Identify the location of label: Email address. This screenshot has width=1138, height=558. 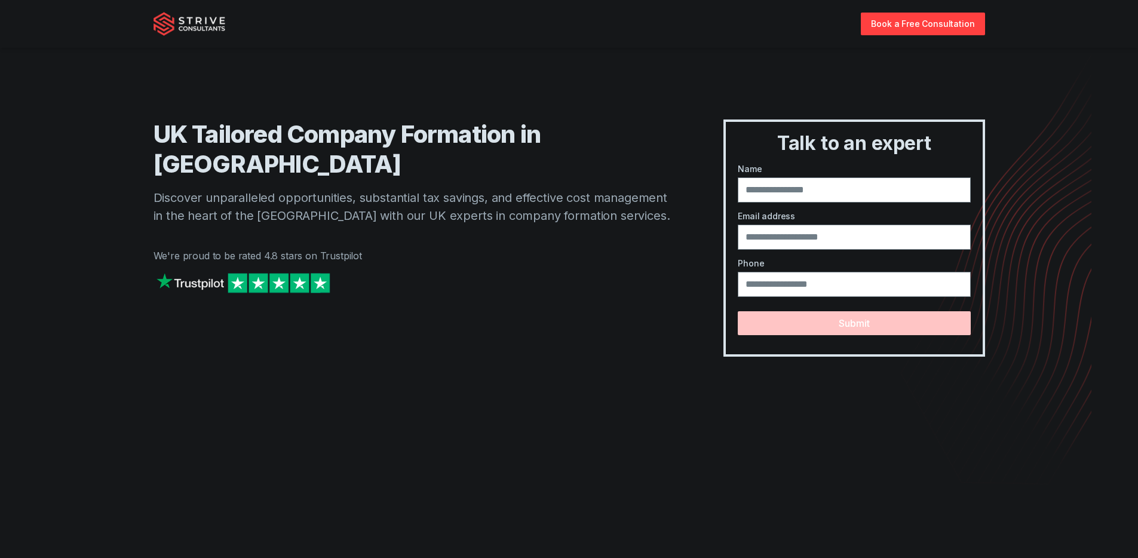
(854, 216).